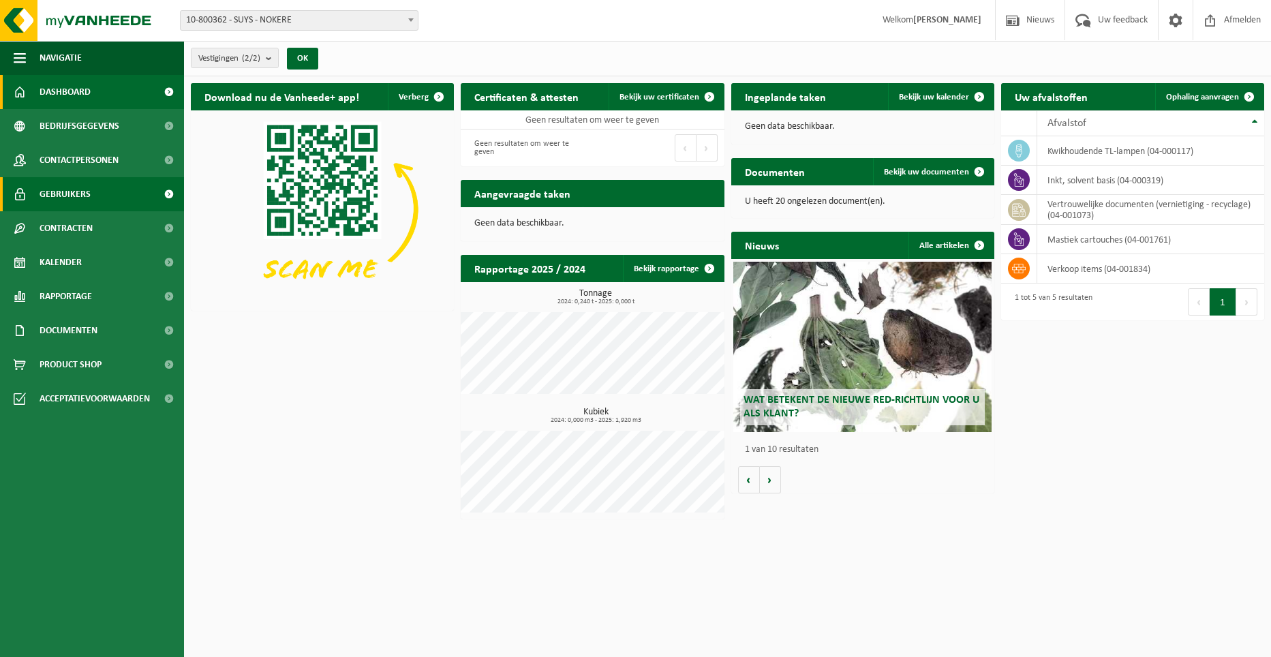 The width and height of the screenshot is (1271, 657). I want to click on p: 1 van 10 resultaten, so click(866, 450).